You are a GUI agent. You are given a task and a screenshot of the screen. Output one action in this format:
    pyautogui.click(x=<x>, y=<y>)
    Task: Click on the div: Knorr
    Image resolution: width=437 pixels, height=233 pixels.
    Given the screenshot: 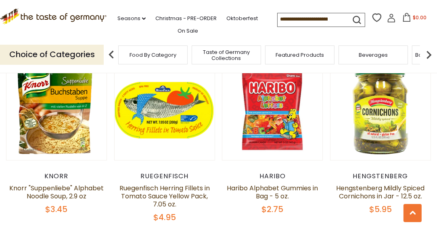 What is the action you would take?
    pyautogui.click(x=56, y=177)
    